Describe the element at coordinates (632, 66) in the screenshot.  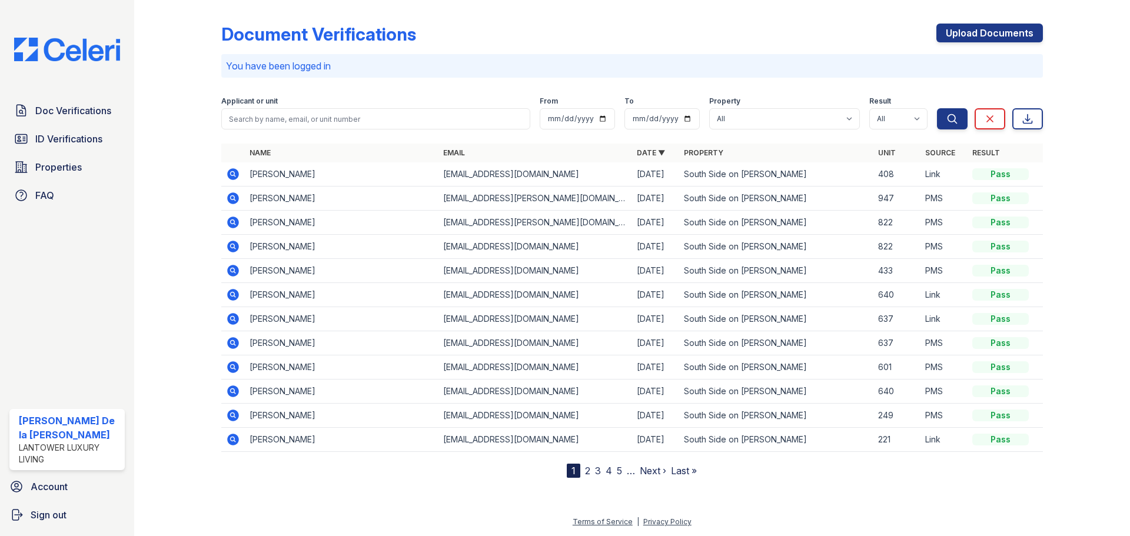
I see `p: You have been logged in` at that location.